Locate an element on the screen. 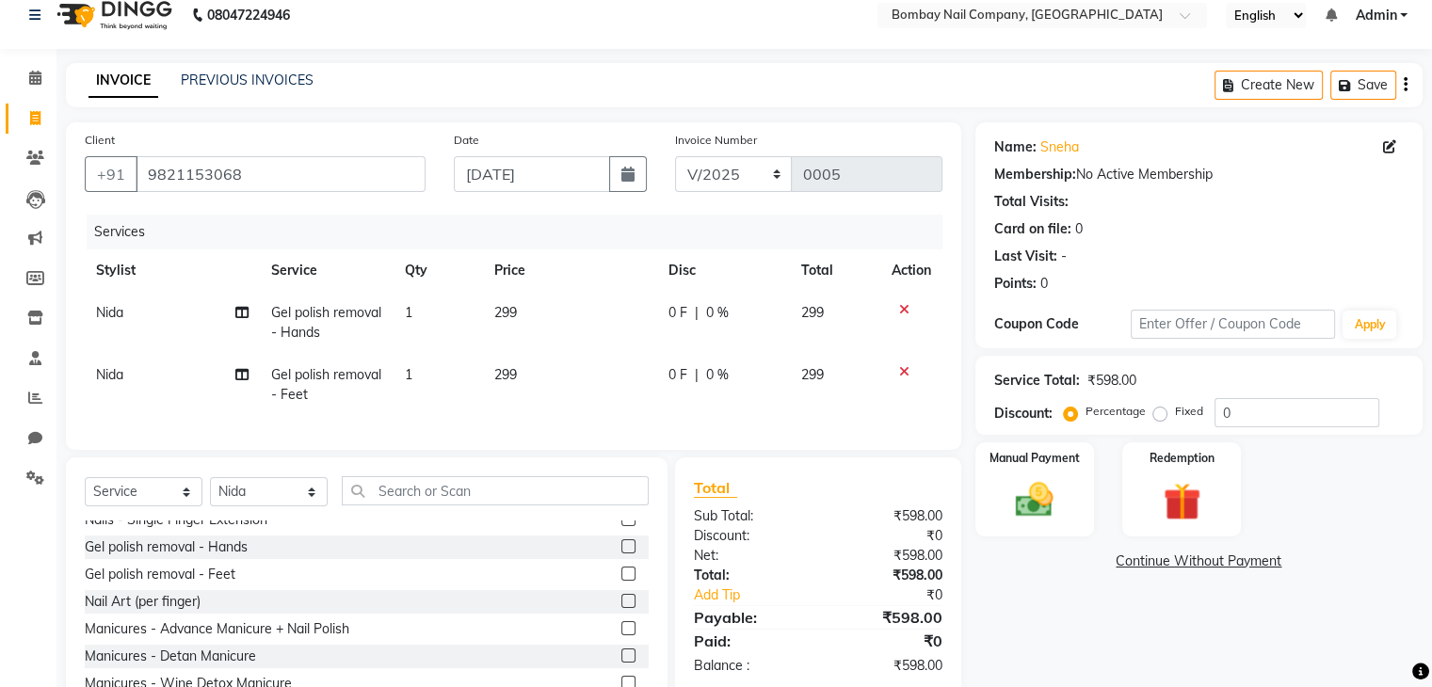 The height and width of the screenshot is (687, 1432). th: Disc is located at coordinates (723, 270).